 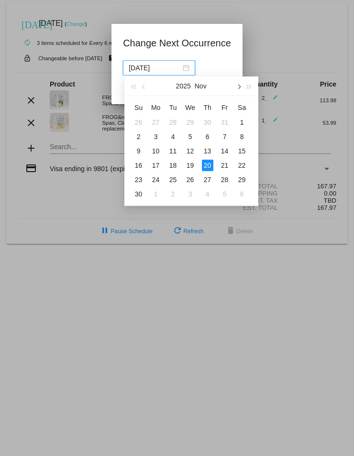 What do you see at coordinates (154, 68) in the screenshot?
I see `input: Select date` at bounding box center [154, 68].